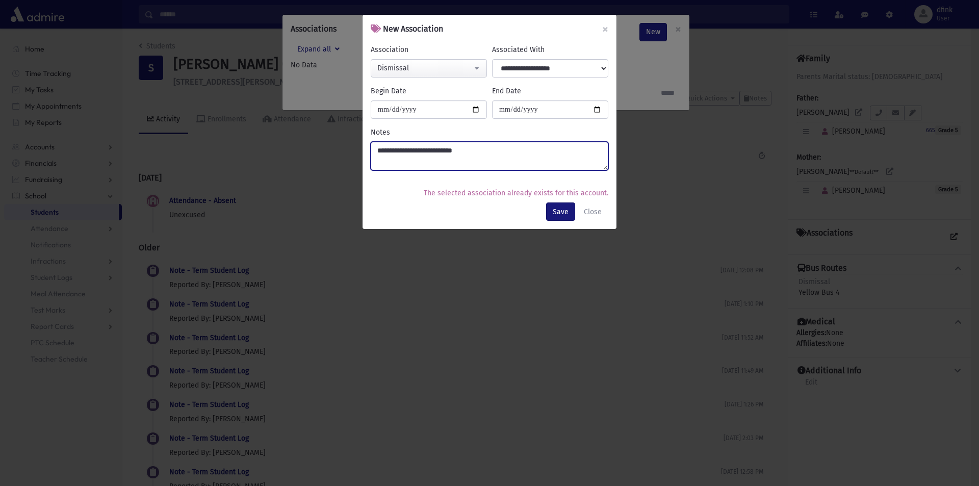  I want to click on button: Dismissal, so click(429, 68).